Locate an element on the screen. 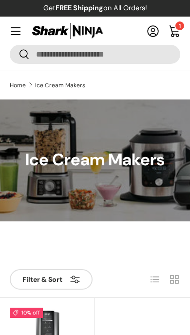  a: Shark Ninja Philippines is located at coordinates (68, 31).